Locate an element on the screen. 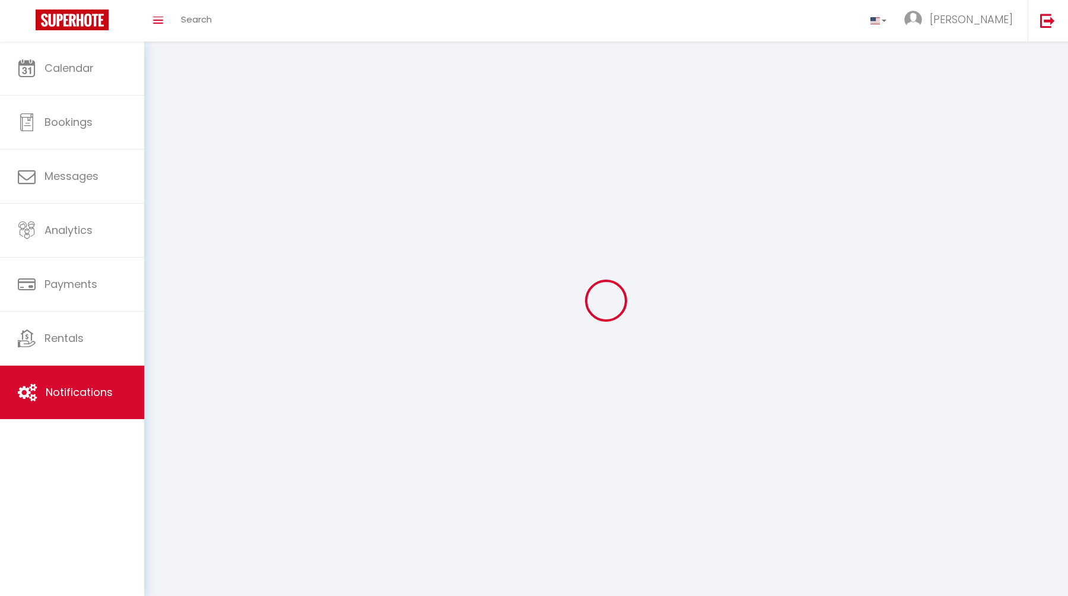 The image size is (1068, 596). span: Rentals is located at coordinates (64, 338).